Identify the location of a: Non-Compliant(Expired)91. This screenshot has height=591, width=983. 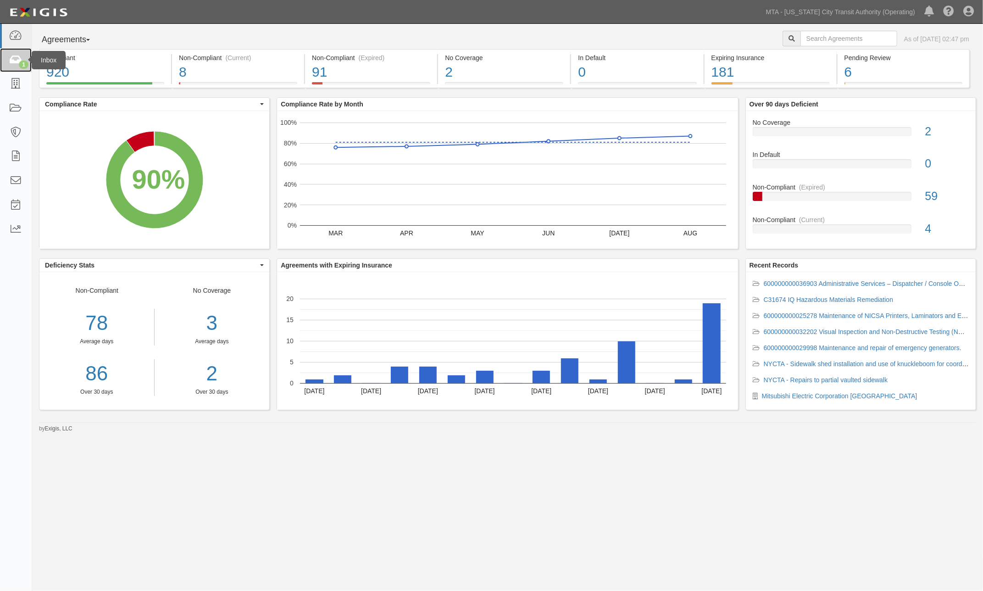
(371, 86).